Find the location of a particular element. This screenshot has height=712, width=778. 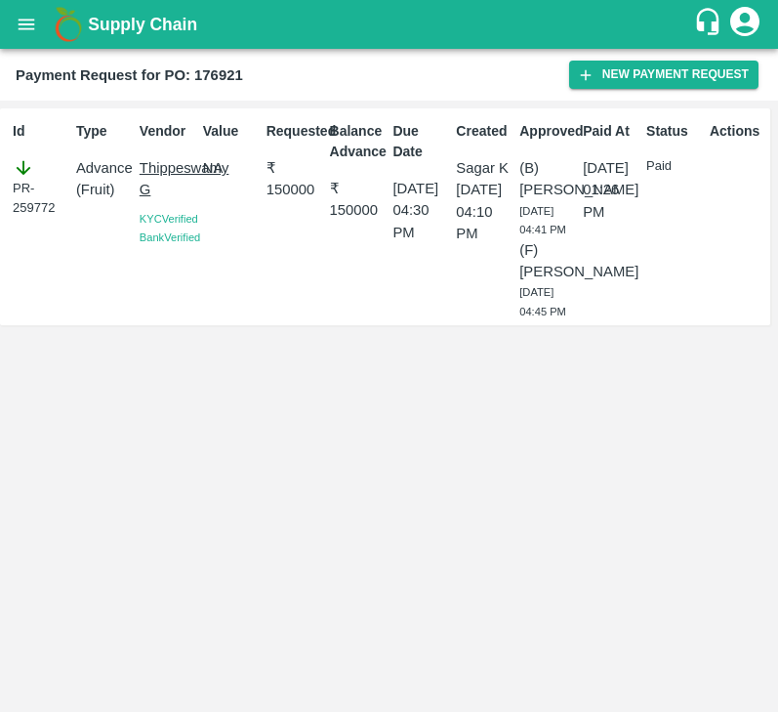

div: PR-259772 is located at coordinates (40, 187).